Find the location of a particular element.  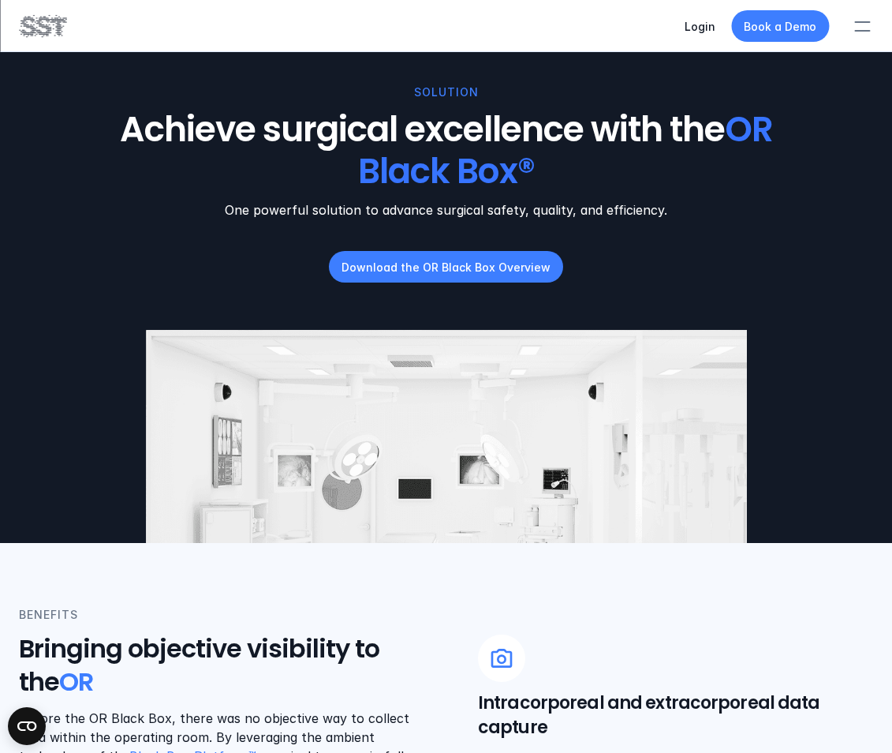

span: OR Black Box® is located at coordinates (569, 150).